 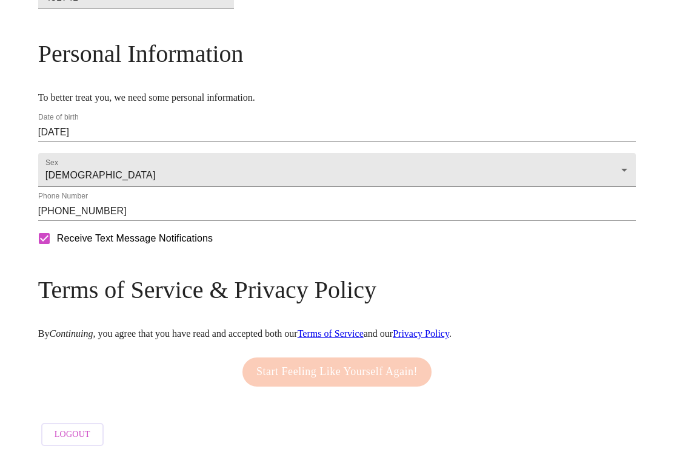 What do you see at coordinates (58, 118) in the screenshot?
I see `label: Date of birth` at bounding box center [58, 118].